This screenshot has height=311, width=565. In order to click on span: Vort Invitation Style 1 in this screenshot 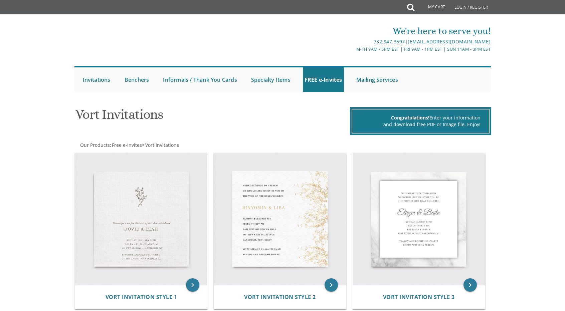, I will do `click(141, 297)`.